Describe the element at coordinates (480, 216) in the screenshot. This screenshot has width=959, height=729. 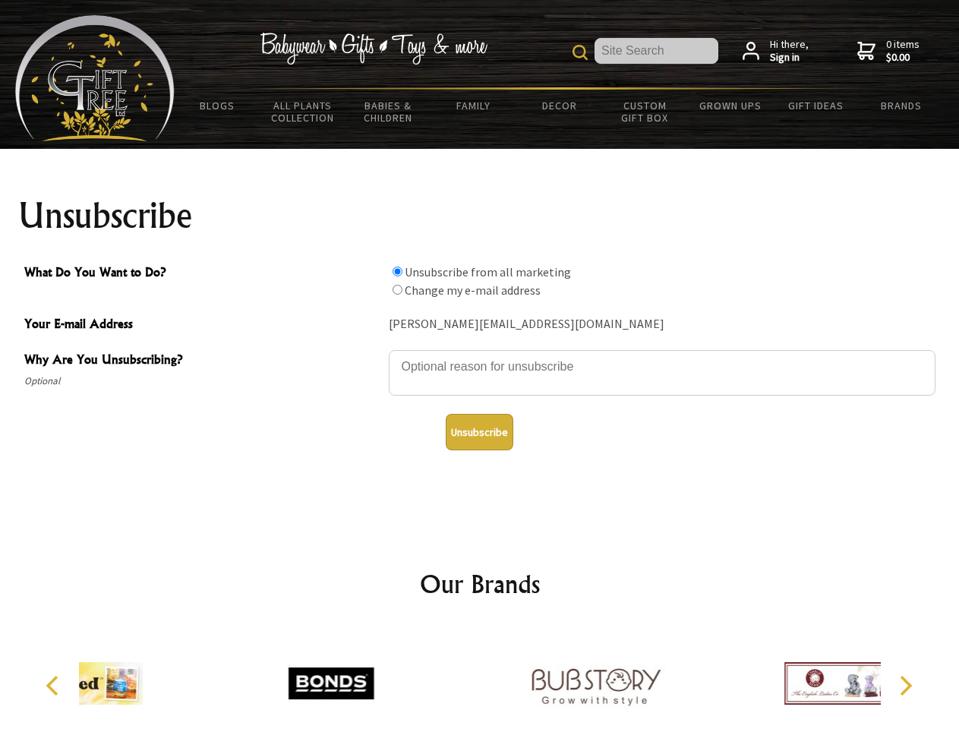
I see `h1: Unsubscribe` at that location.